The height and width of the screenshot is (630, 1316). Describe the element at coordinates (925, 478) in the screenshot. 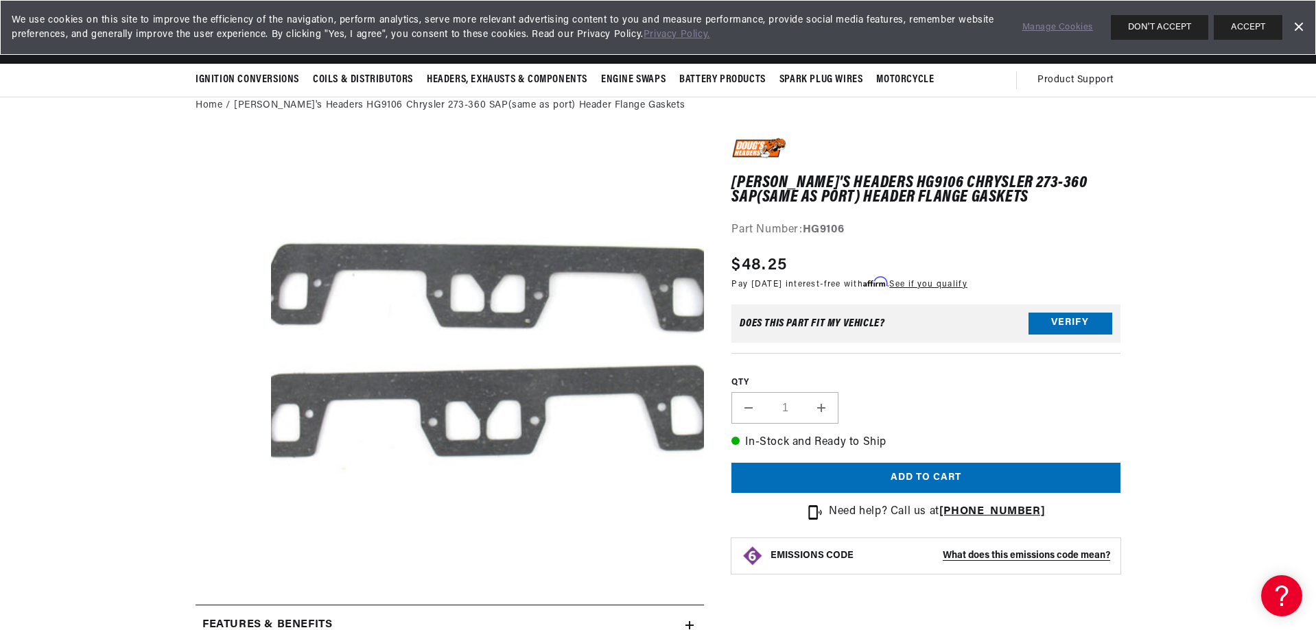

I see `button: Add to cart` at that location.